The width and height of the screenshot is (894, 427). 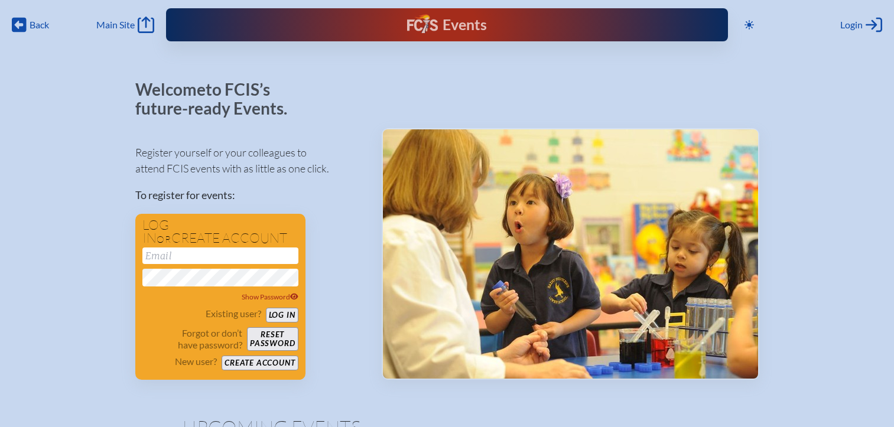 I want to click on p: To register for events:, so click(x=249, y=195).